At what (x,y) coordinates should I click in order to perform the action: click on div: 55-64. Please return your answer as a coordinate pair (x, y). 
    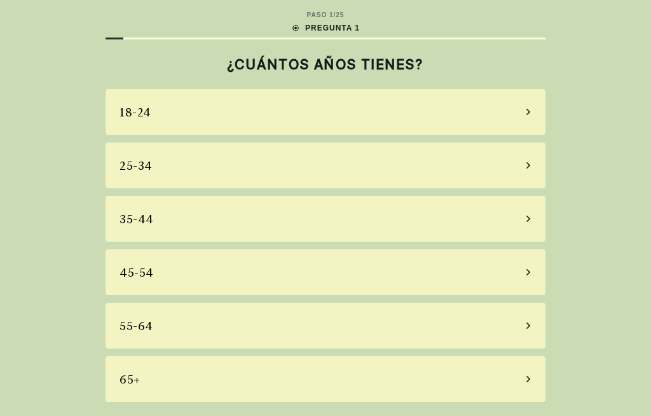
    Looking at the image, I should click on (136, 325).